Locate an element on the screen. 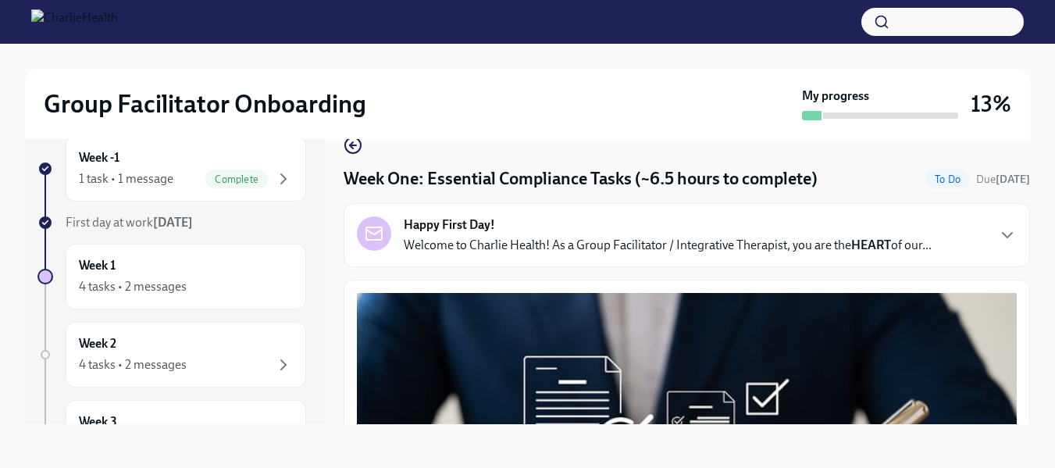 This screenshot has width=1055, height=468. span: Complete is located at coordinates (237, 179).